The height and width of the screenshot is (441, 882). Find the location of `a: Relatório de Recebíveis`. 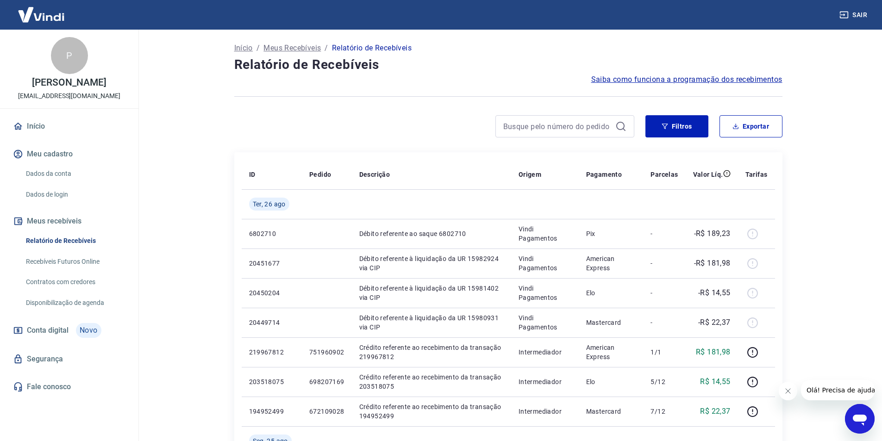

a: Relatório de Recebíveis is located at coordinates (75, 241).